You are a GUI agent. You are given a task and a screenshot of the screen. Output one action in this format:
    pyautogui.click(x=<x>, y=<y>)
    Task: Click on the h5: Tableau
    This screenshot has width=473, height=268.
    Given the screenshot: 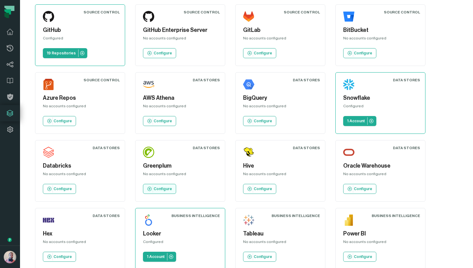 What is the action you would take?
    pyautogui.click(x=281, y=234)
    